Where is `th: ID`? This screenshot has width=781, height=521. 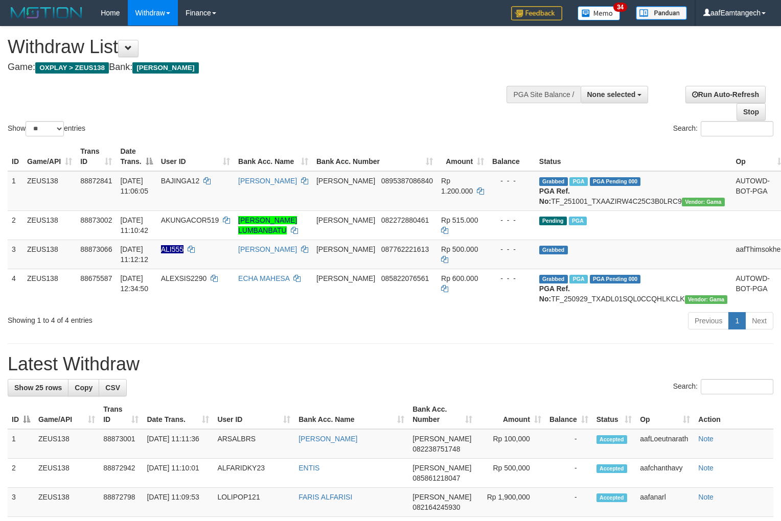
th: ID is located at coordinates (15, 156).